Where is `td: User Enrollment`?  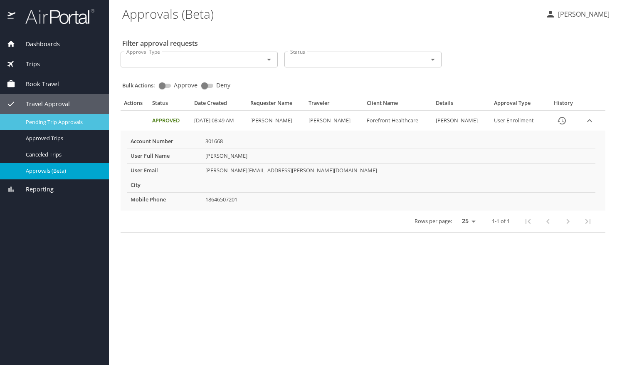 td: User Enrollment is located at coordinates (519, 121).